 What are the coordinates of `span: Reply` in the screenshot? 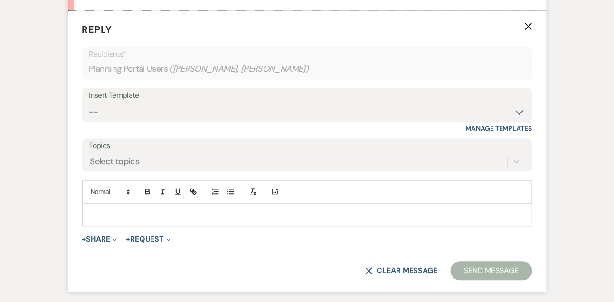 It's located at (97, 29).